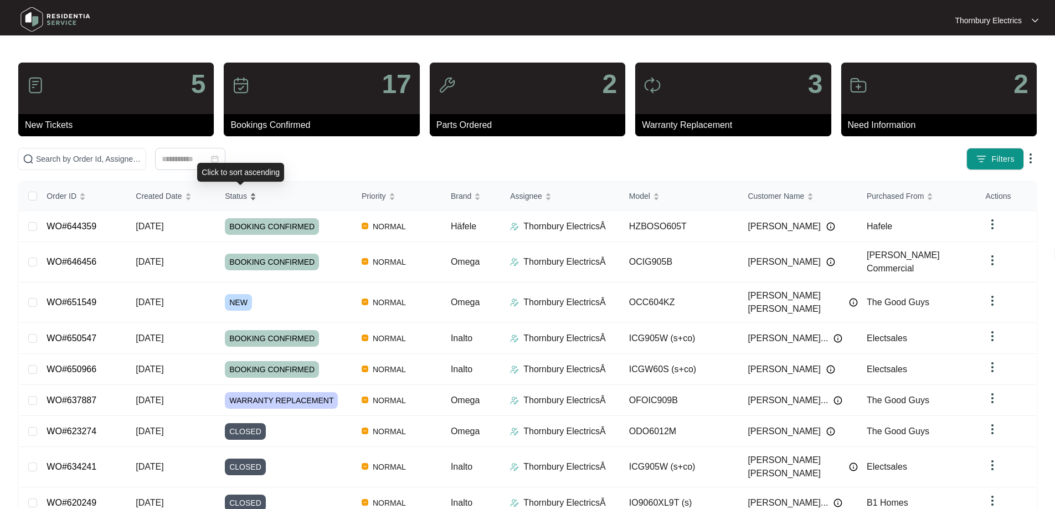 The image size is (1055, 509). Describe the element at coordinates (680, 262) in the screenshot. I see `td: OCIG905B` at that location.